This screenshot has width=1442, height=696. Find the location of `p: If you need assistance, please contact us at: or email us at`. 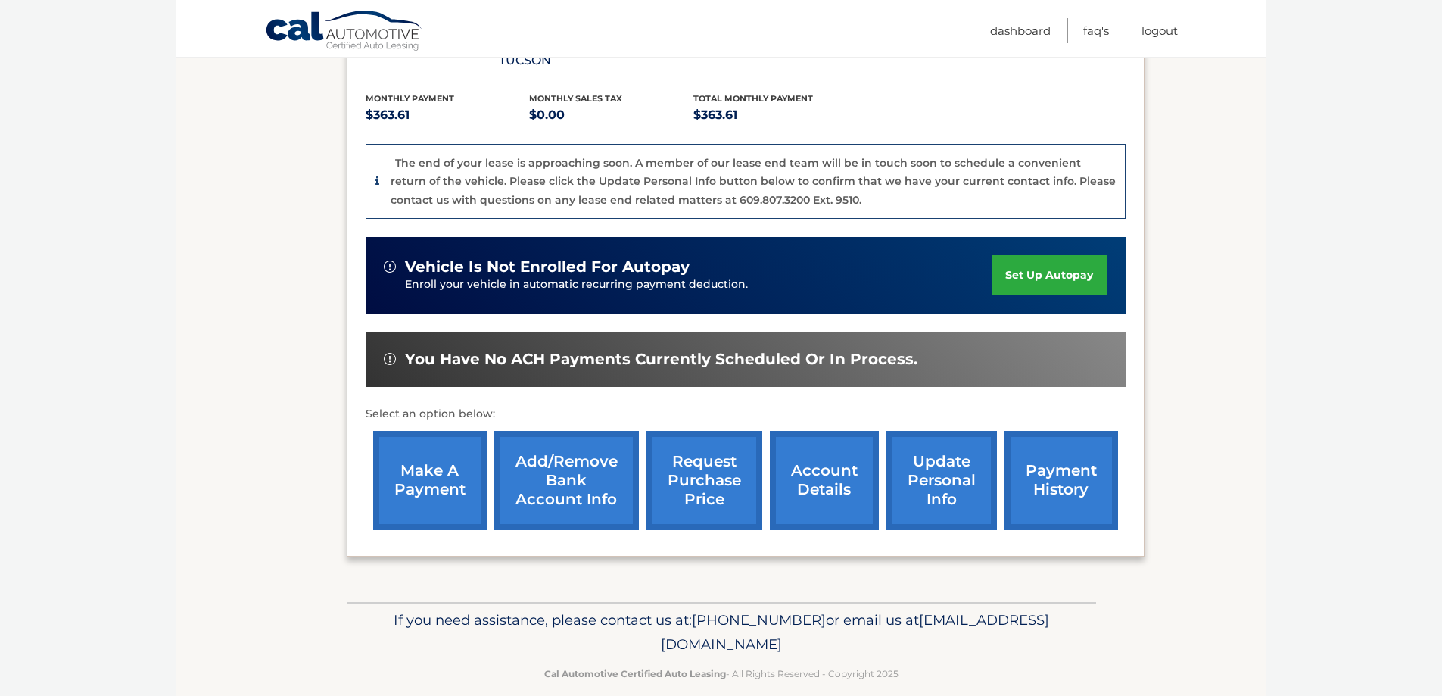

p: If you need assistance, please contact us at: or email us at is located at coordinates (722, 632).